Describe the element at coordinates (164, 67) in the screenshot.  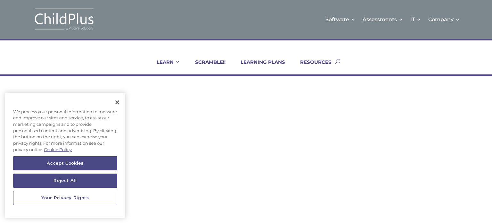
I see `a: LEARN` at that location.